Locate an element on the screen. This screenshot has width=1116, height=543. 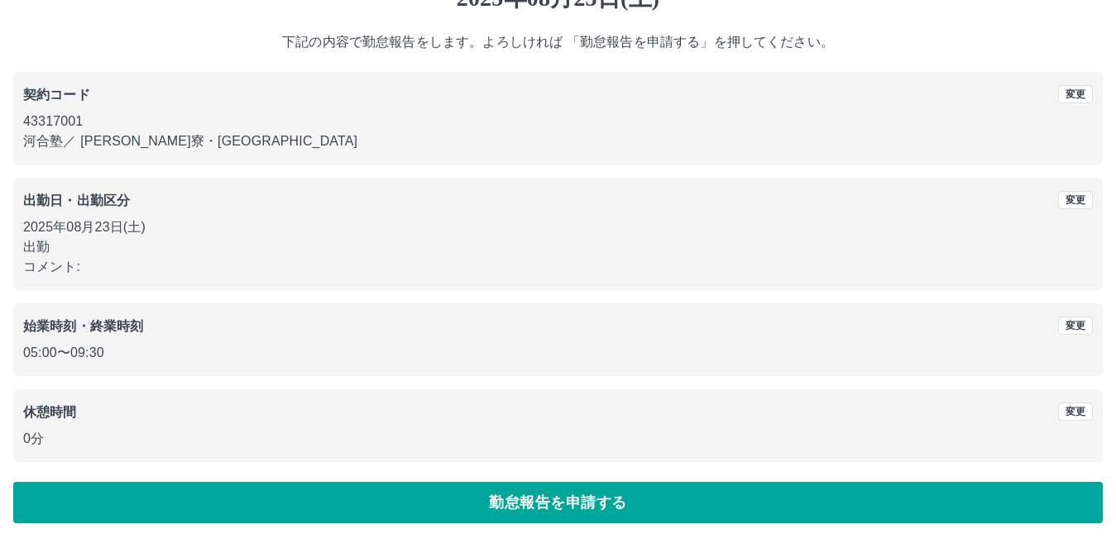
b: 休憩時間 is located at coordinates (50, 412).